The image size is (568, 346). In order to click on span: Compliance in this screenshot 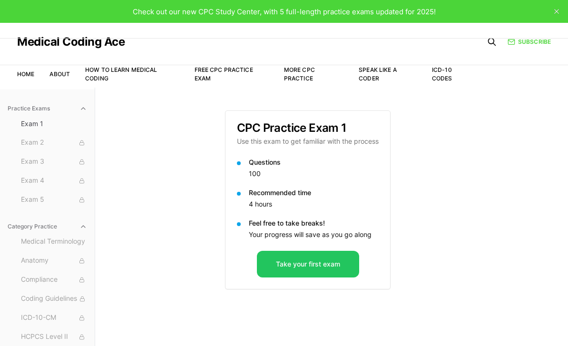, I will do `click(54, 280)`.